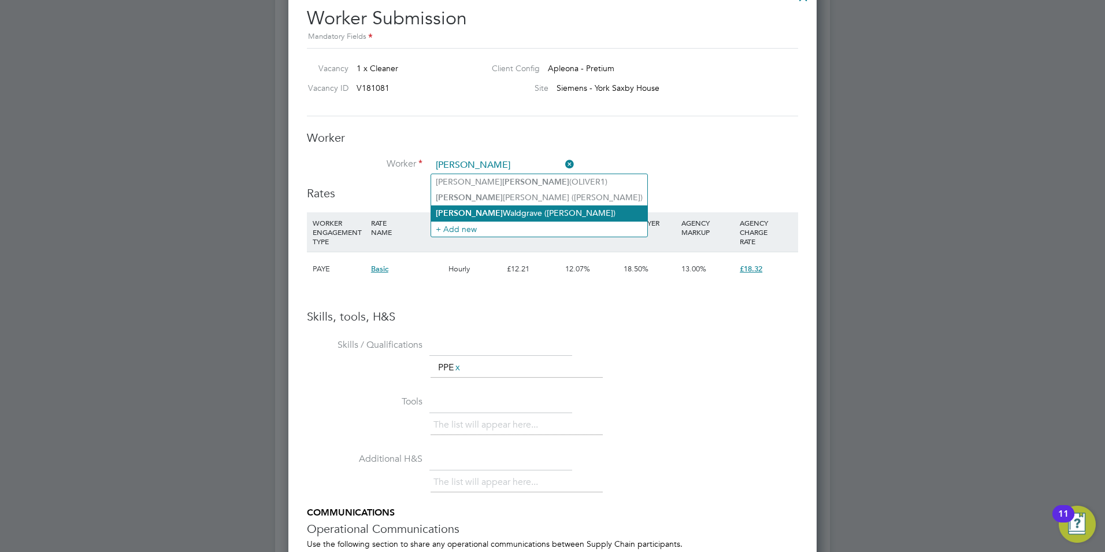 Image resolution: width=1105 pixels, height=552 pixels. What do you see at coordinates (458, 367) in the screenshot?
I see `a: x` at bounding box center [458, 367].